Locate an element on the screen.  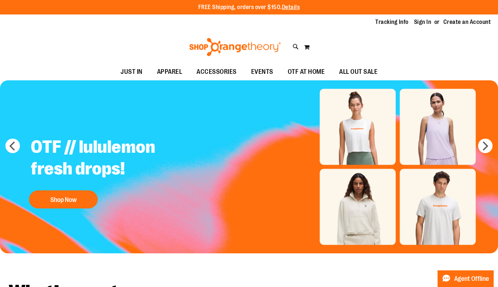
h2: OTF // lululemon fresh drops! is located at coordinates (115, 159).